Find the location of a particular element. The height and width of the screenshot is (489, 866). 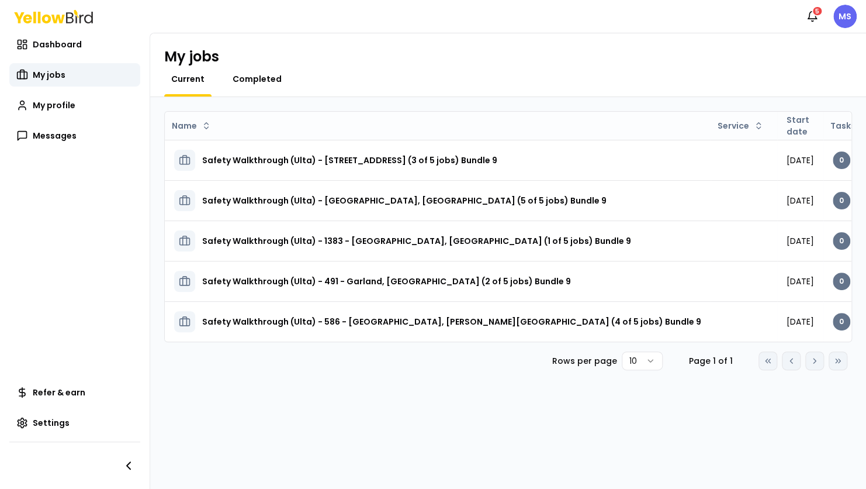

span: Messages is located at coordinates (54, 136).